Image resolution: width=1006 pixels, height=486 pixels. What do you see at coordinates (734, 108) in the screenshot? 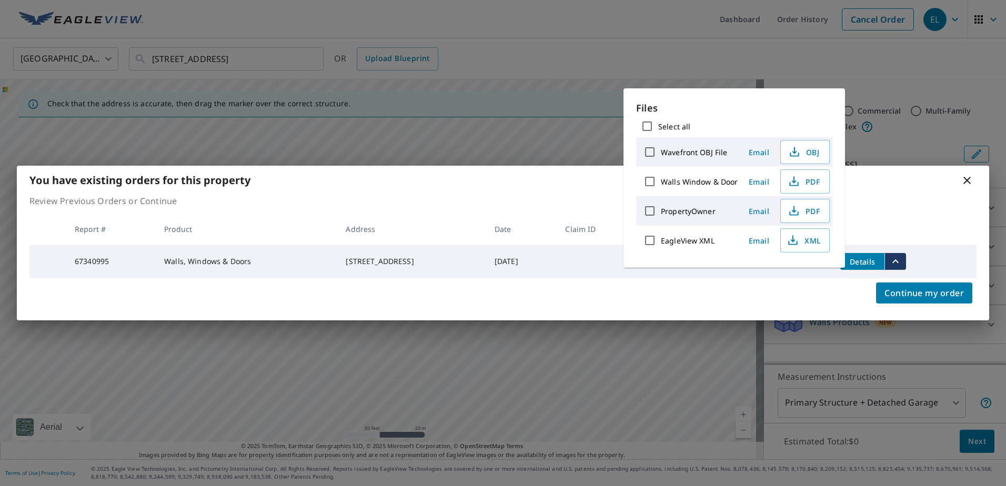
I see `p: Files` at bounding box center [734, 108].